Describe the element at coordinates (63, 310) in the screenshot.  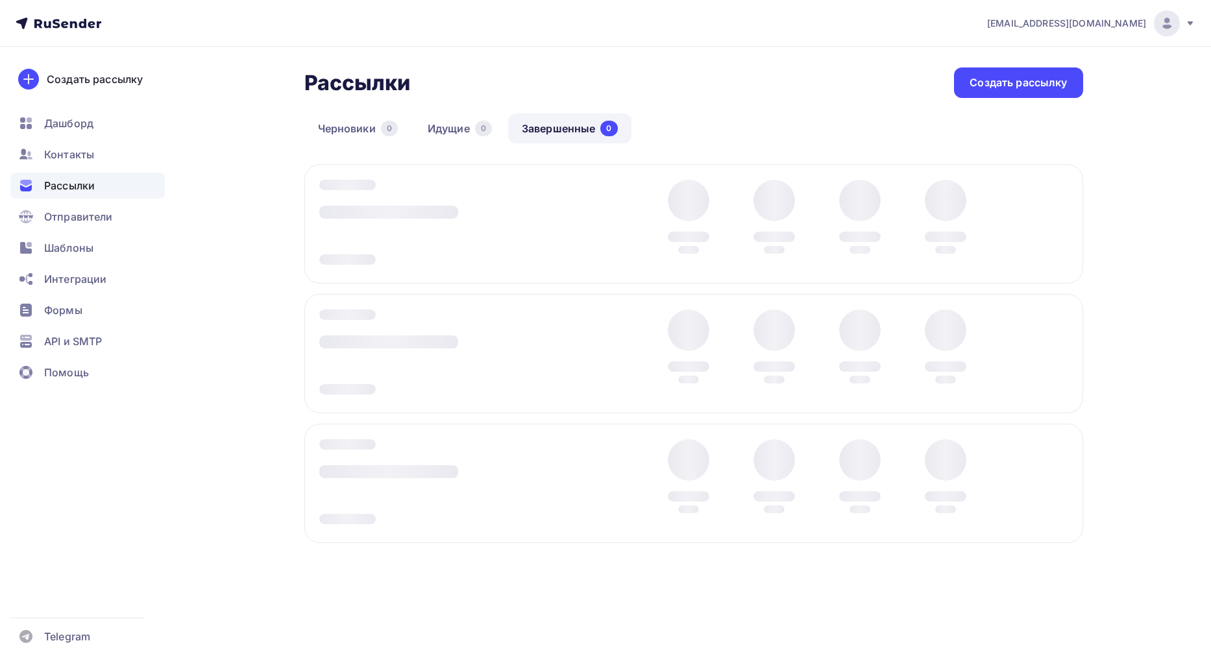
I see `span: Формы` at that location.